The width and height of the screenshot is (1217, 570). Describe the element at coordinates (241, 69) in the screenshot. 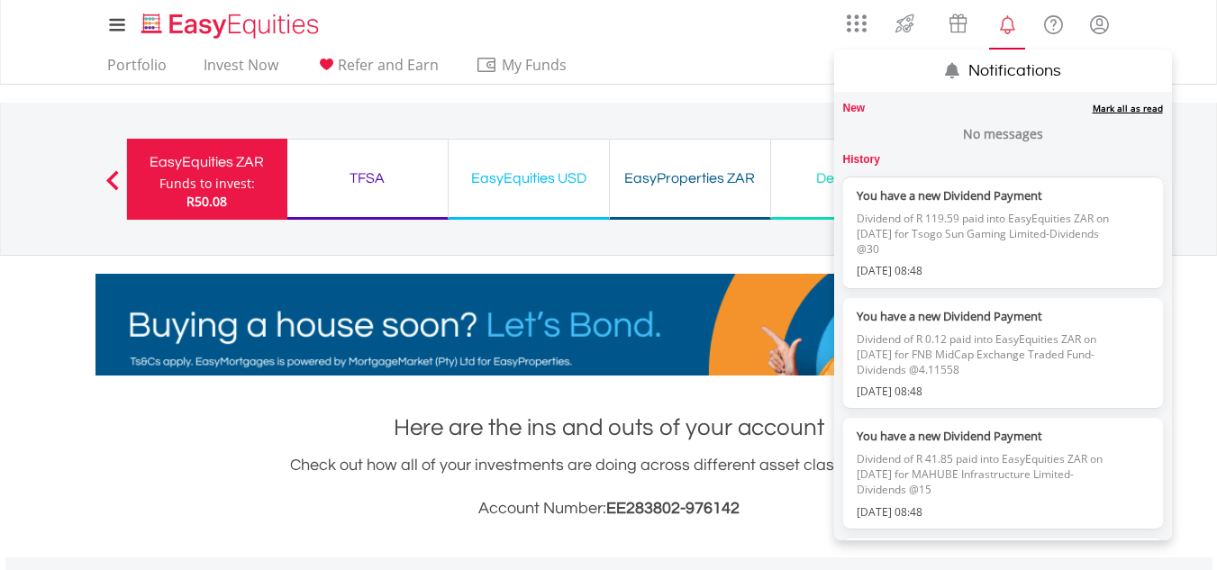

I see `a: Invest Now` at that location.